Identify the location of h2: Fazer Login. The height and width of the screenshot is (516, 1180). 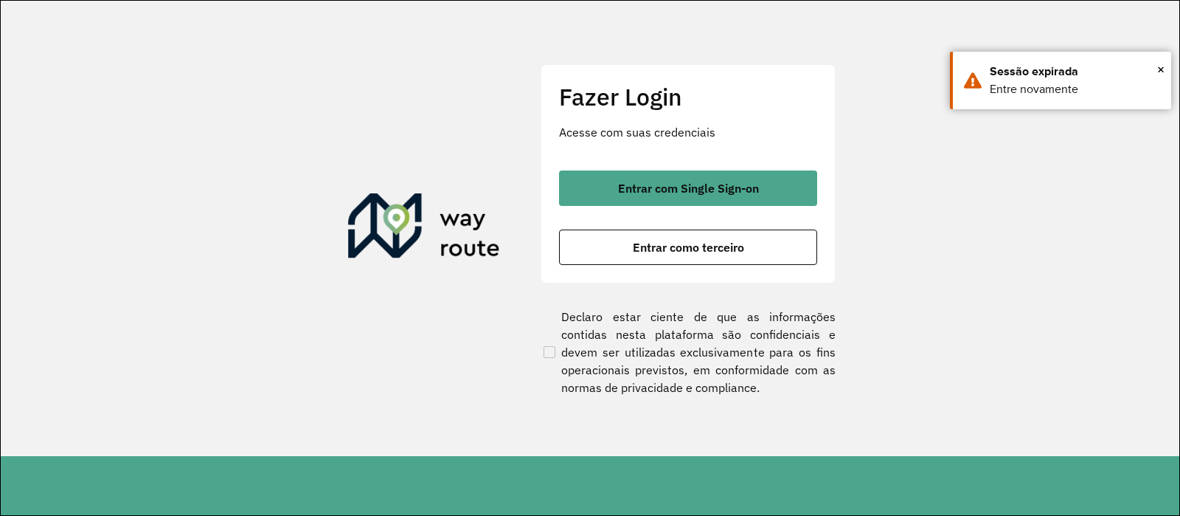
(688, 97).